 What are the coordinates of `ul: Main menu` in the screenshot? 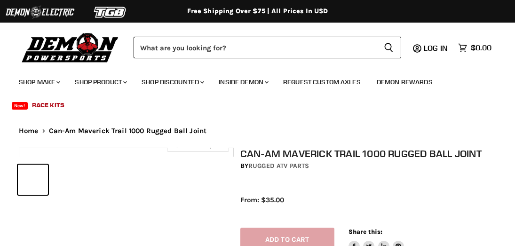 It's located at (250, 92).